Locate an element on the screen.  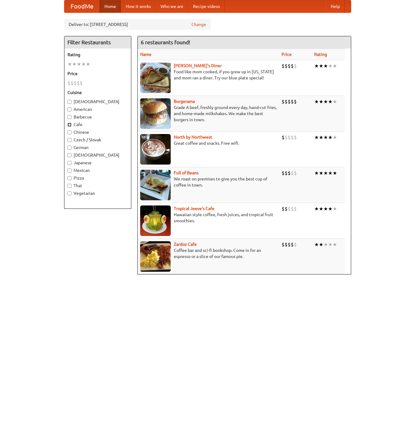
input: Pizza is located at coordinates (69, 178).